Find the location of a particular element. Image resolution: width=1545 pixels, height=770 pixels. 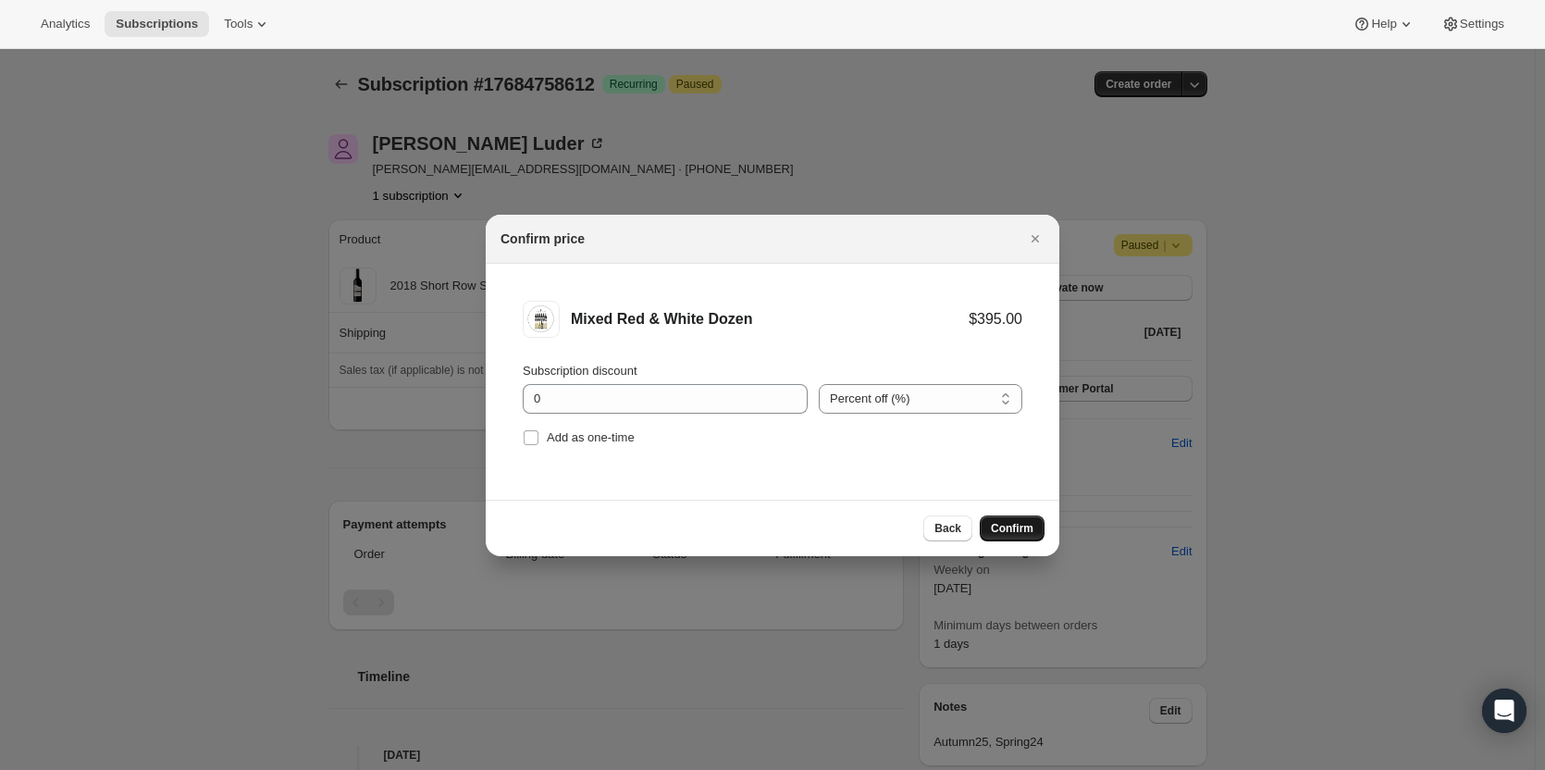

span: Help is located at coordinates (1383, 24).